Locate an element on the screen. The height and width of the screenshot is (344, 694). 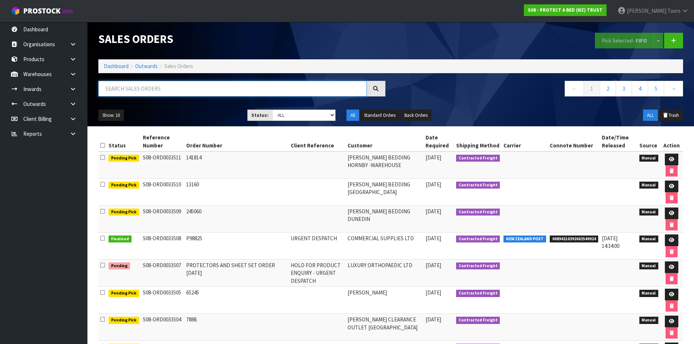
button: Pick Selected -FIFO is located at coordinates (624, 40).